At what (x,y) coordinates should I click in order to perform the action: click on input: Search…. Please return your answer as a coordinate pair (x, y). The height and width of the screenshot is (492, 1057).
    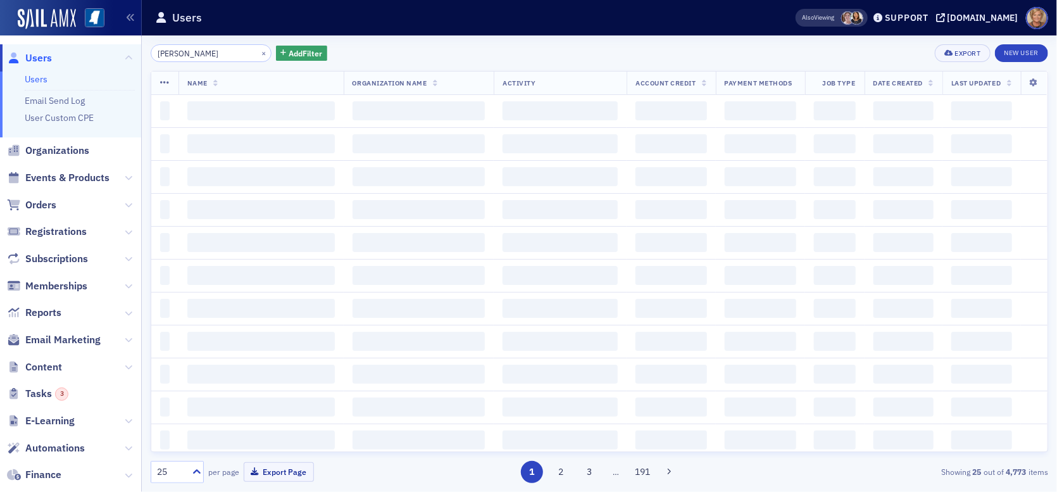
    Looking at the image, I should click on (211, 53).